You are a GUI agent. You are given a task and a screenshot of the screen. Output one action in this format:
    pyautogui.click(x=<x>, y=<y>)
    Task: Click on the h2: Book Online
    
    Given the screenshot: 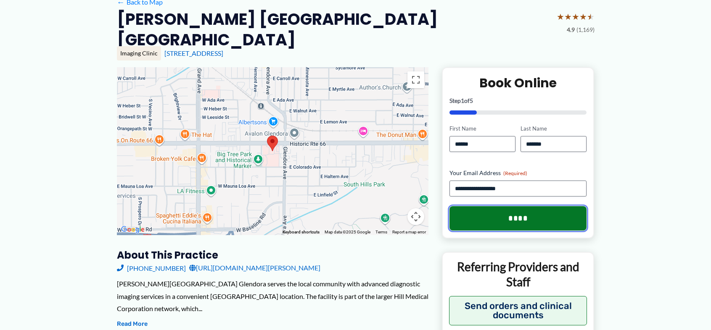 What is the action you would take?
    pyautogui.click(x=518, y=83)
    